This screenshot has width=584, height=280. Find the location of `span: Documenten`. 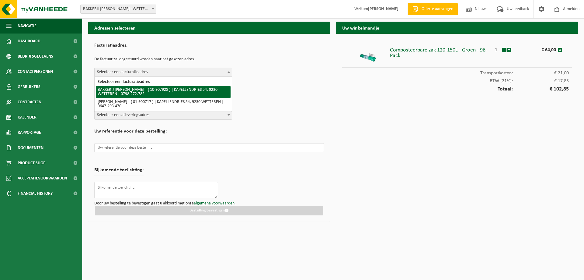

span: Documenten is located at coordinates (30, 148).